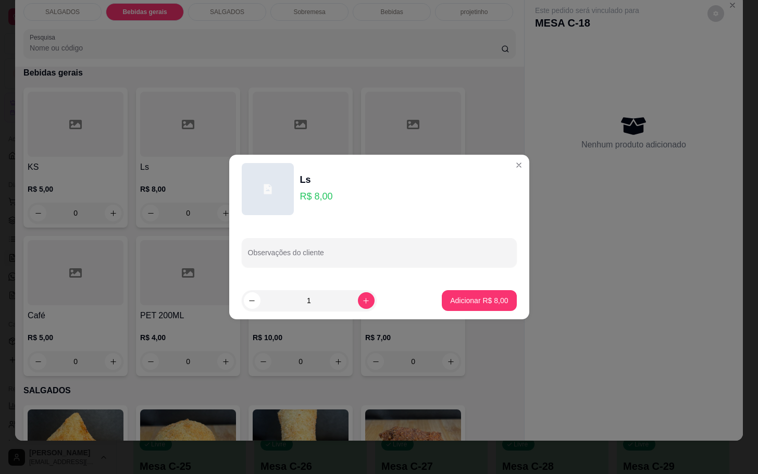  Describe the element at coordinates (479, 301) in the screenshot. I see `p: Adicionar R$ 8,00` at that location.